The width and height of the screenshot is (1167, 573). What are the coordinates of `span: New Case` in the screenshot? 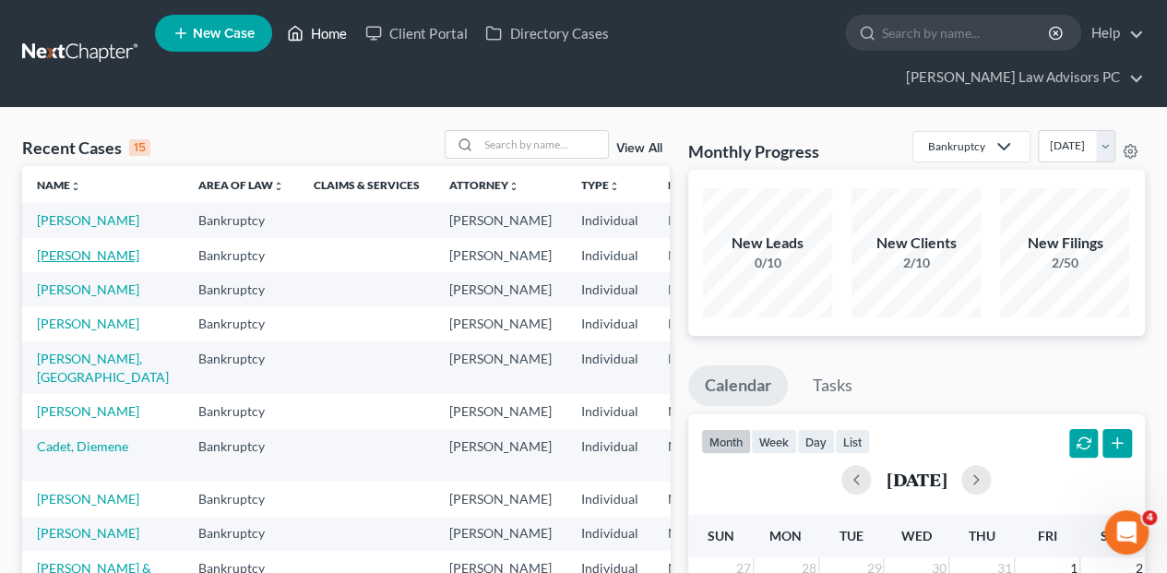 It's located at (223, 33).